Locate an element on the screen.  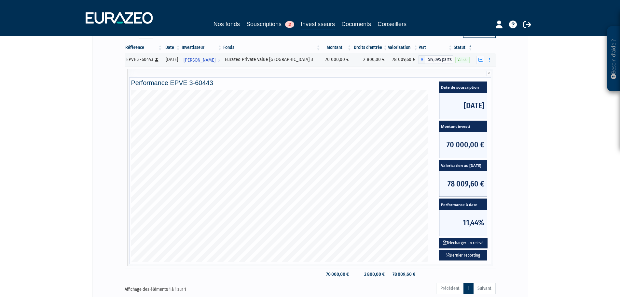
th: Valorisation: activer pour trier la colonne par ordre croissant is located at coordinates (403, 48).